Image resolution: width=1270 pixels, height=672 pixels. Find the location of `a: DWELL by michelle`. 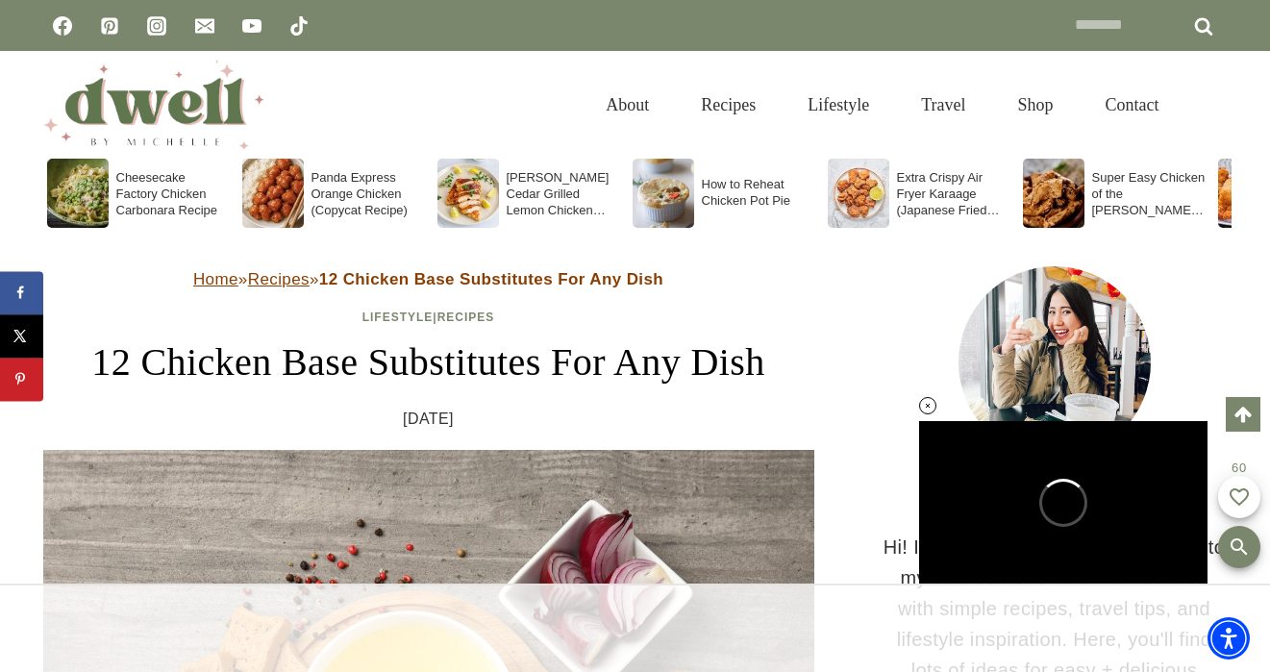

a: DWELL by michelle is located at coordinates (154, 105).